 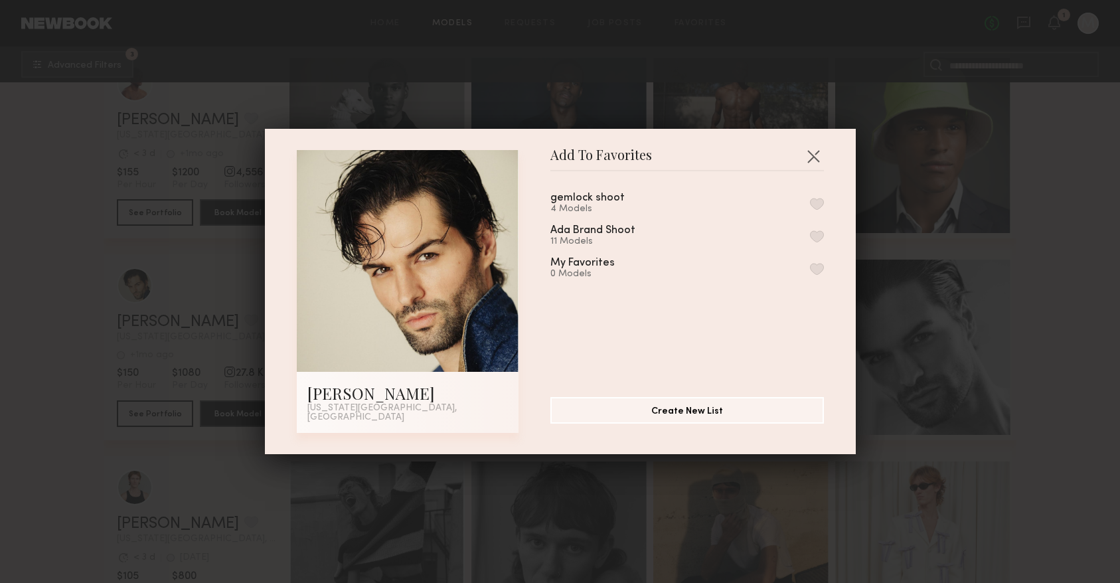 I want to click on div: My Favorites, so click(x=582, y=263).